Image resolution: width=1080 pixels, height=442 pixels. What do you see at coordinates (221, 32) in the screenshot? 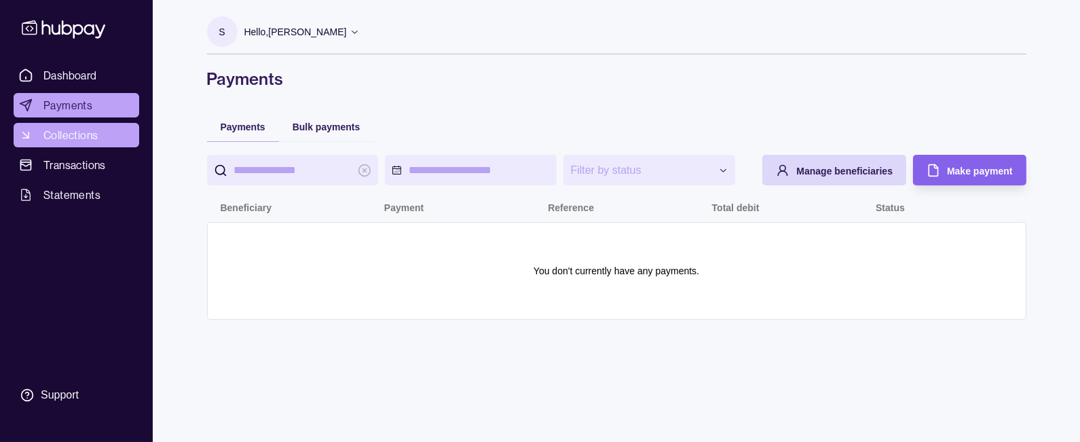
I see `p: S` at bounding box center [221, 32].